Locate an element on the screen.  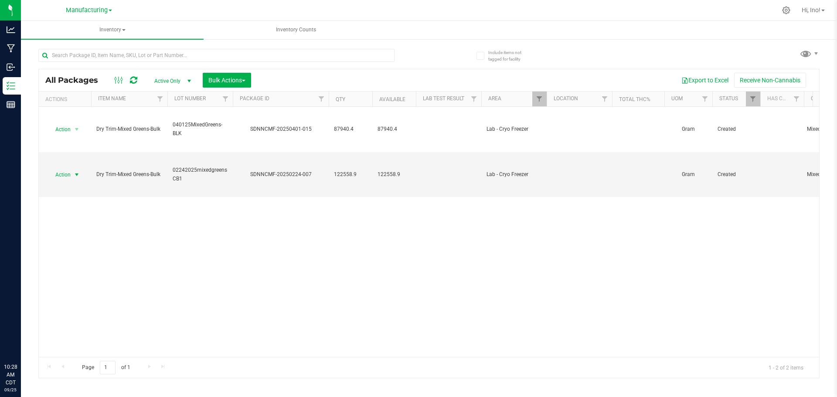
a: Lot Number is located at coordinates (190, 99).